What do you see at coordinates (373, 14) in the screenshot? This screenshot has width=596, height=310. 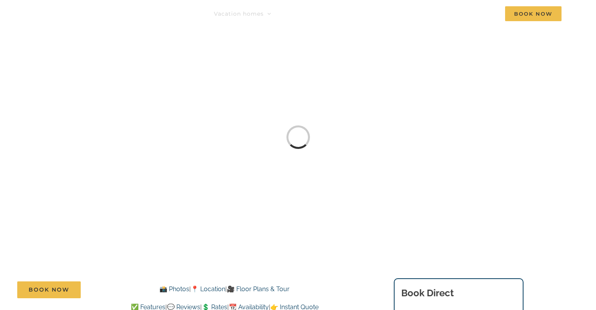 I see `span: Deals & More` at bounding box center [373, 14].